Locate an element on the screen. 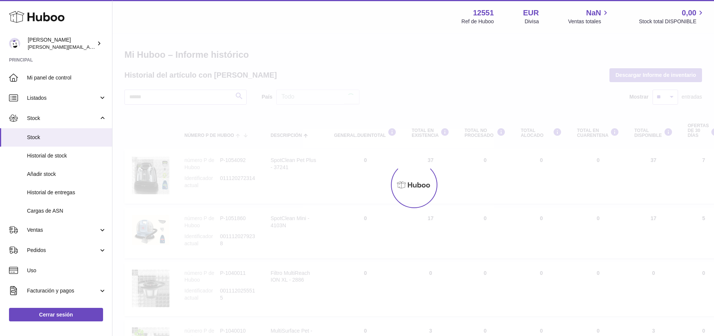 The width and height of the screenshot is (714, 336). span: Uso is located at coordinates (67, 270).